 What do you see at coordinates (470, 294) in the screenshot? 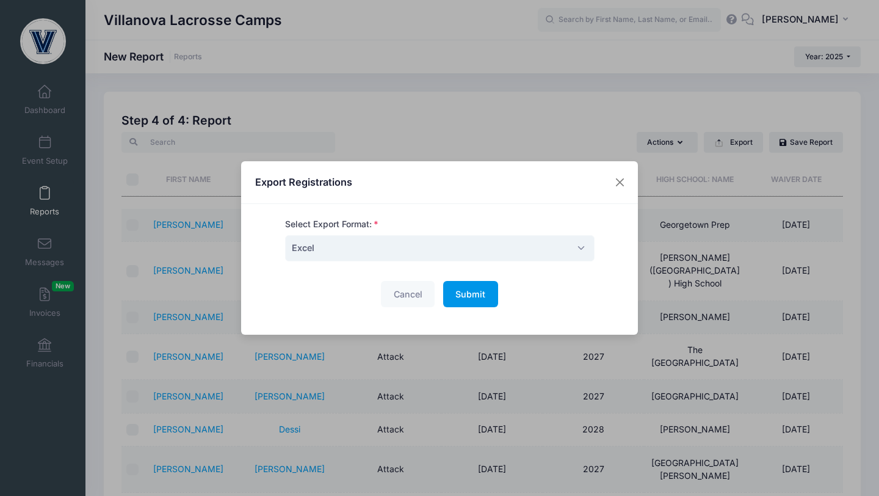
I see `span: Submit` at bounding box center [470, 294].